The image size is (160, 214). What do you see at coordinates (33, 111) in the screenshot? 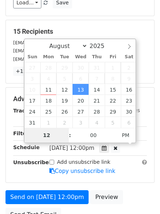
I see `span: August 24, 2025` at bounding box center [33, 111].